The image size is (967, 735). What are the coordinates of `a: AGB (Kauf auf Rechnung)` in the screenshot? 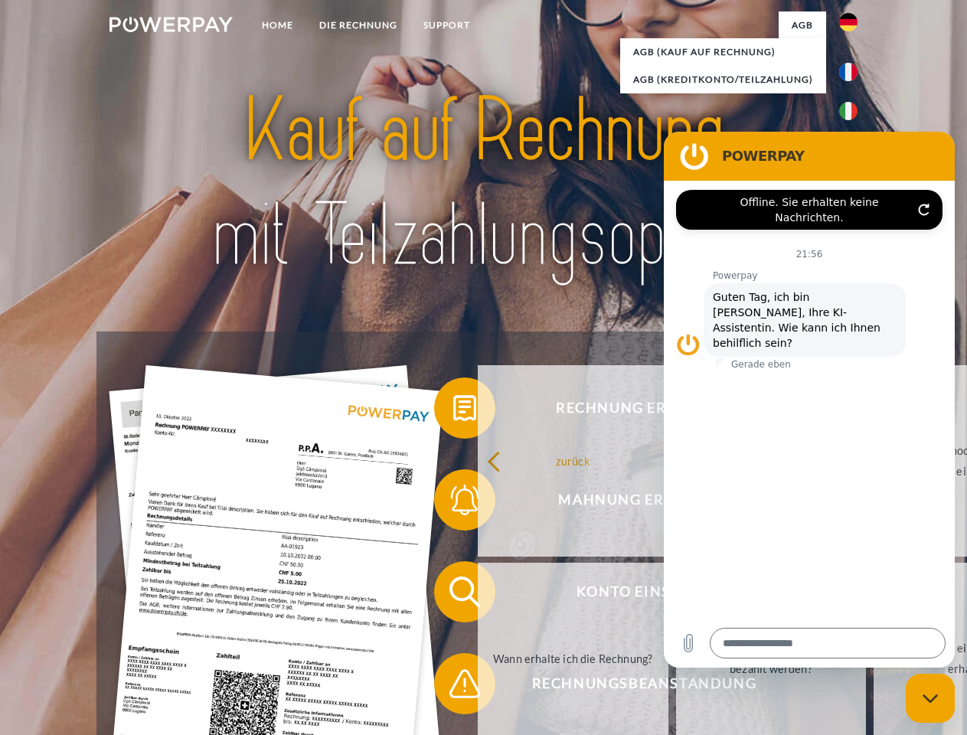 It's located at (722, 52).